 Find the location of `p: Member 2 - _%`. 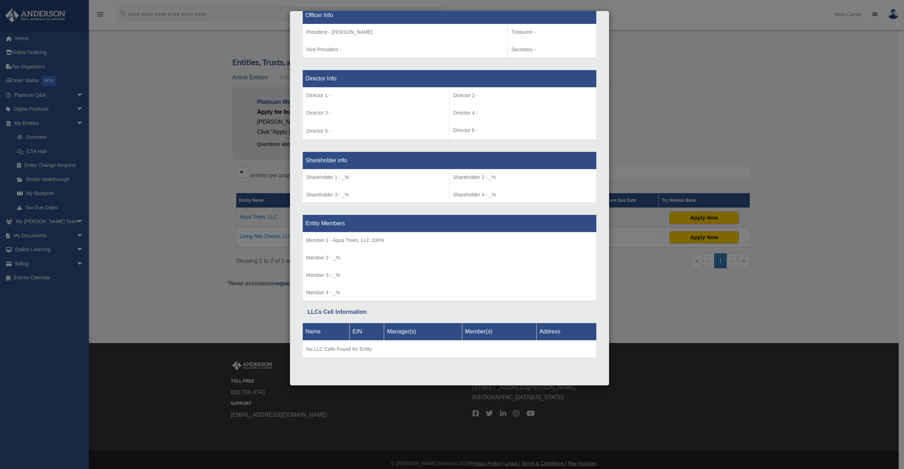

p: Member 2 - _% is located at coordinates (450, 257).